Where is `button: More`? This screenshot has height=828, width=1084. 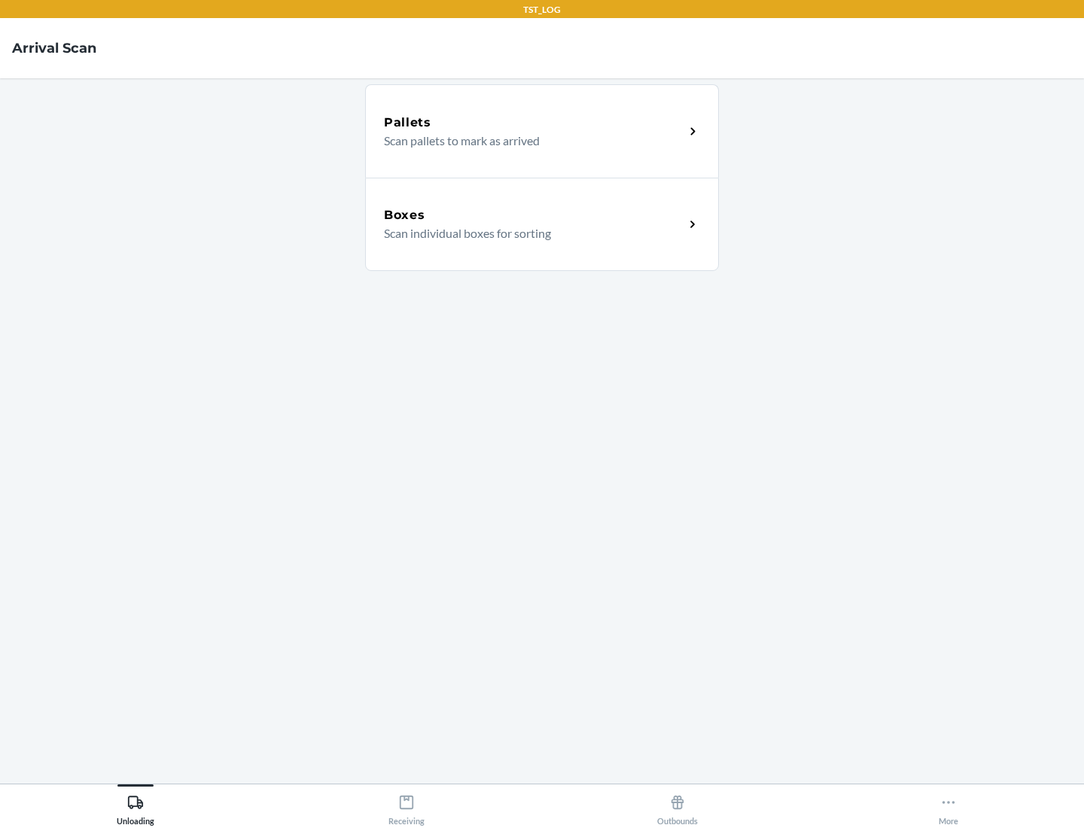
button: More is located at coordinates (948, 804).